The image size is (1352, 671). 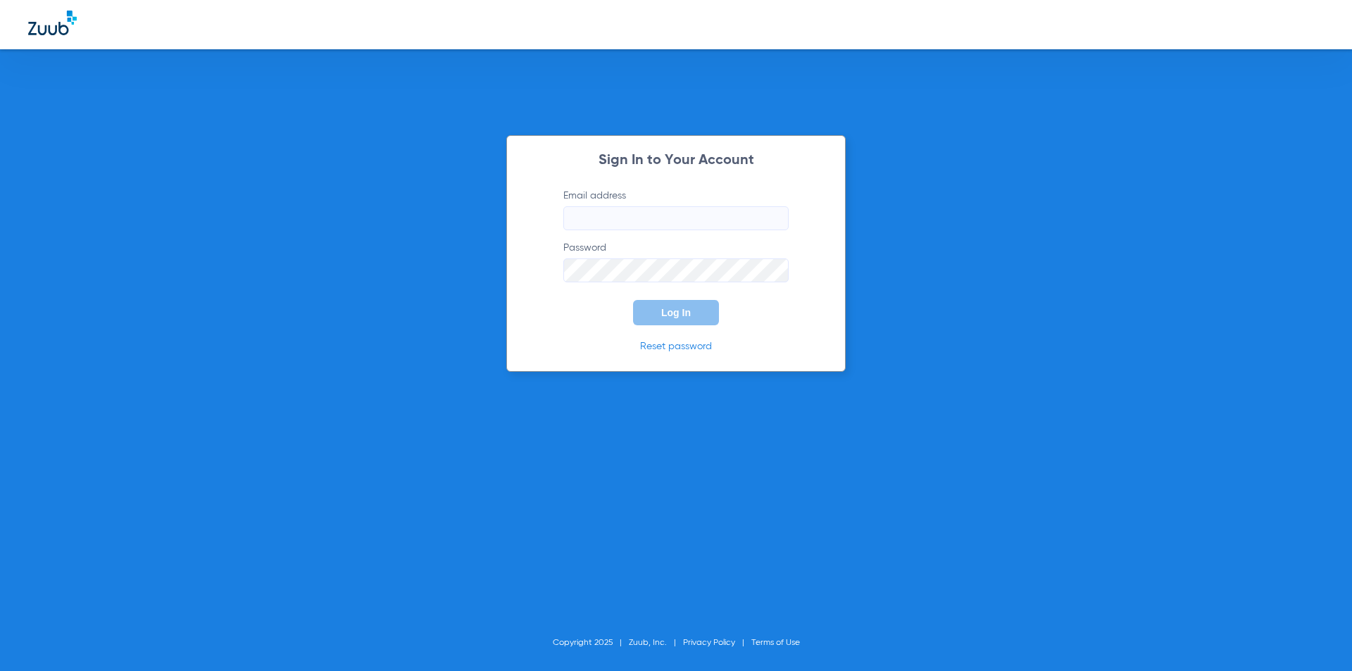 What do you see at coordinates (676, 313) in the screenshot?
I see `button: Log In` at bounding box center [676, 313].